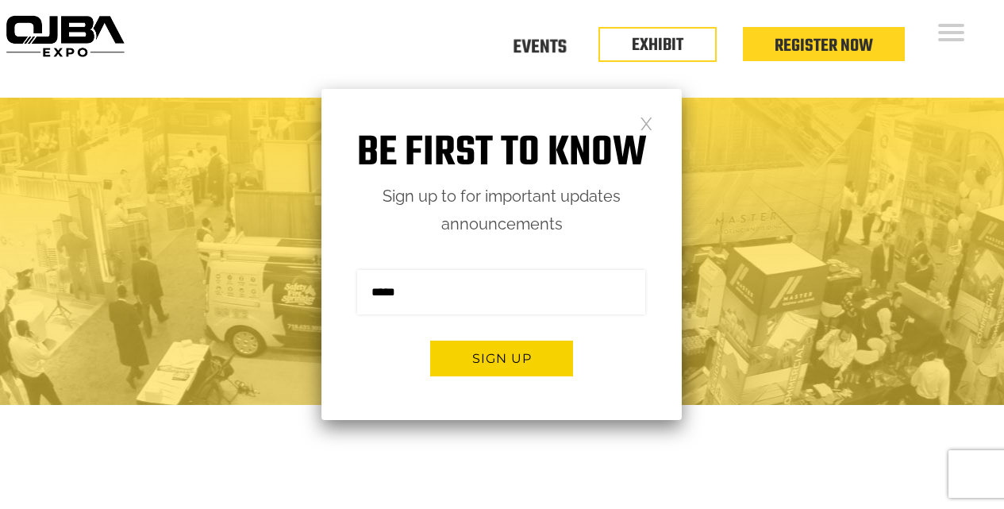 This screenshot has width=1004, height=509. What do you see at coordinates (502, 310) in the screenshot?
I see `h2: Take your success up to the next level` at bounding box center [502, 310].